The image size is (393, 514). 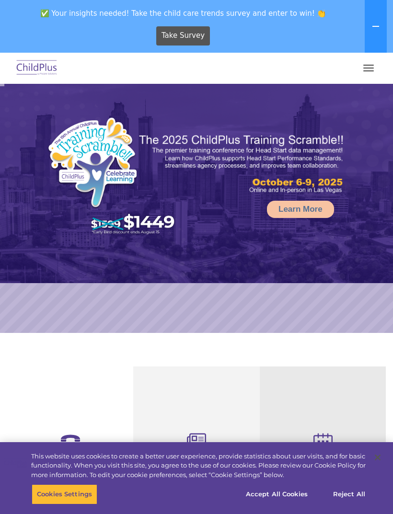 What do you see at coordinates (198, 466) in the screenshot?
I see `div: This website uses cookies to create a better user experience, provide statistics about user visit...` at bounding box center [198, 466].